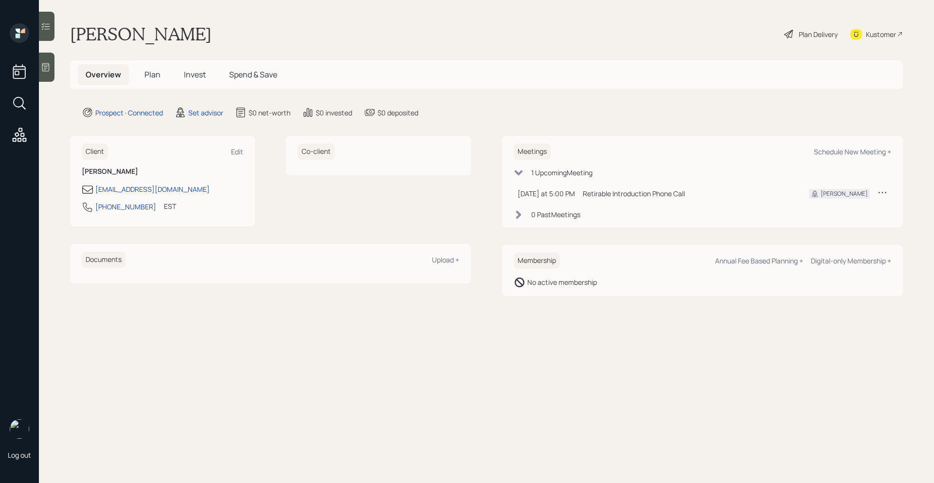 The width and height of the screenshot is (934, 483). I want to click on h6: Meetings, so click(532, 151).